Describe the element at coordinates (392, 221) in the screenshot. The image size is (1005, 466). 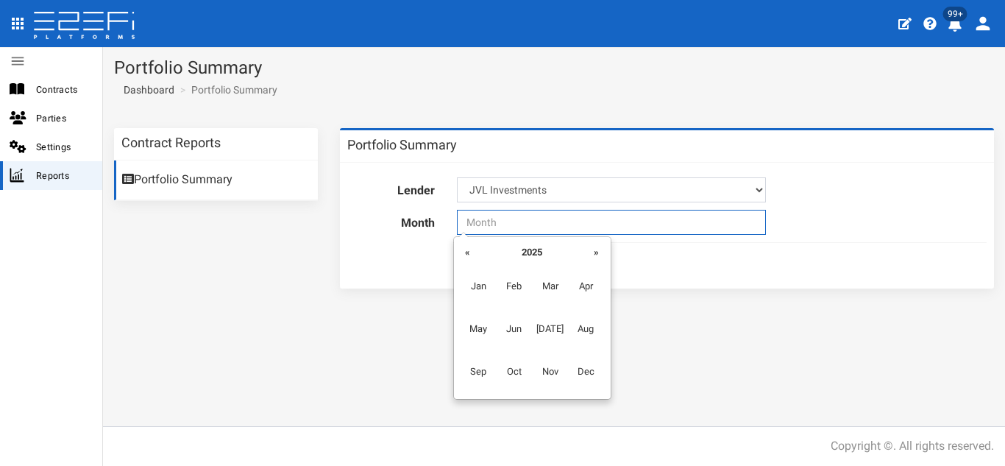
I see `label: Month` at that location.